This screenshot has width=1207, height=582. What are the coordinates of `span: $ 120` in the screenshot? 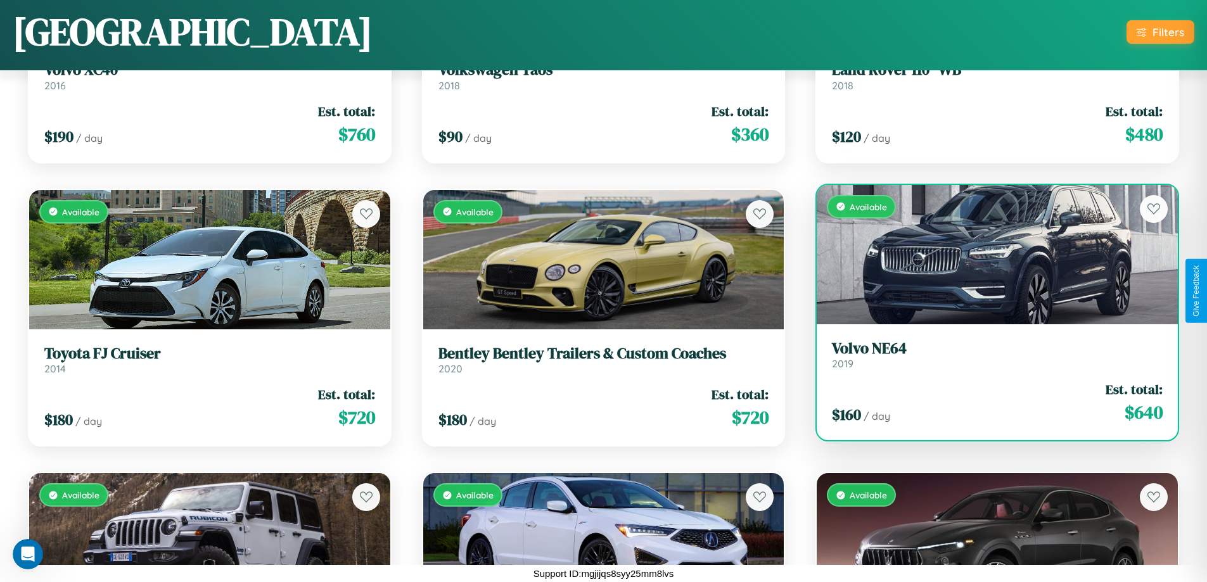 It's located at (846, 136).